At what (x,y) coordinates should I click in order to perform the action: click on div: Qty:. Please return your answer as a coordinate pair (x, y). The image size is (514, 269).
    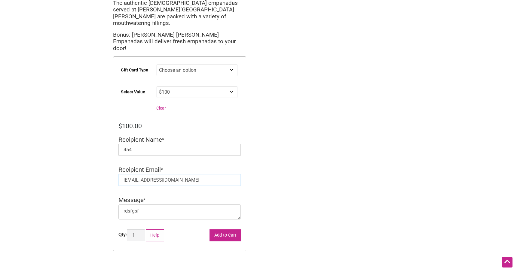
    Looking at the image, I should click on (123, 235).